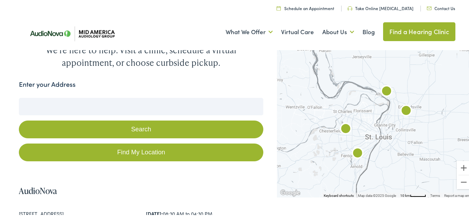 This screenshot has width=469, height=216. I want to click on a: Schedule an Appointment, so click(305, 7).